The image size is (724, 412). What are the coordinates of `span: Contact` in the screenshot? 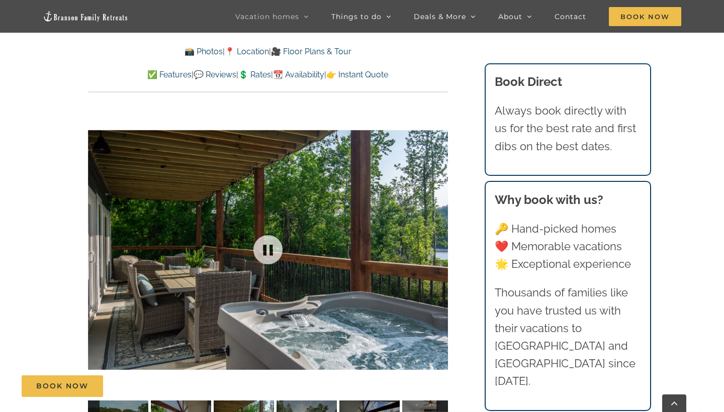 It's located at (570, 17).